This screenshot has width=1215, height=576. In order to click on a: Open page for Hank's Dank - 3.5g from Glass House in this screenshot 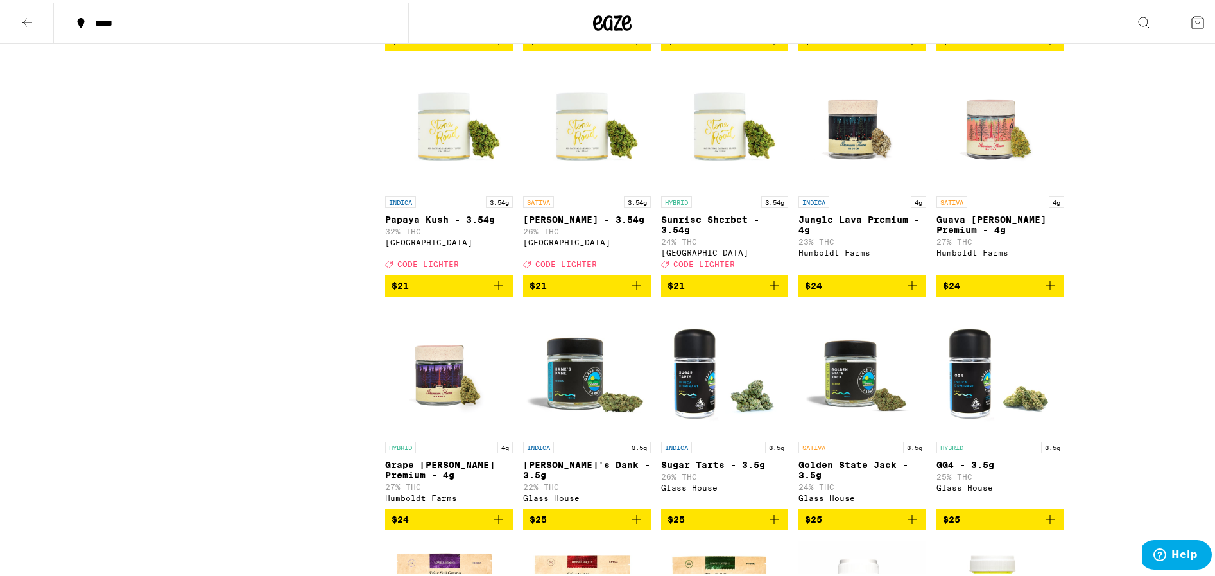, I will do `click(587, 405)`.